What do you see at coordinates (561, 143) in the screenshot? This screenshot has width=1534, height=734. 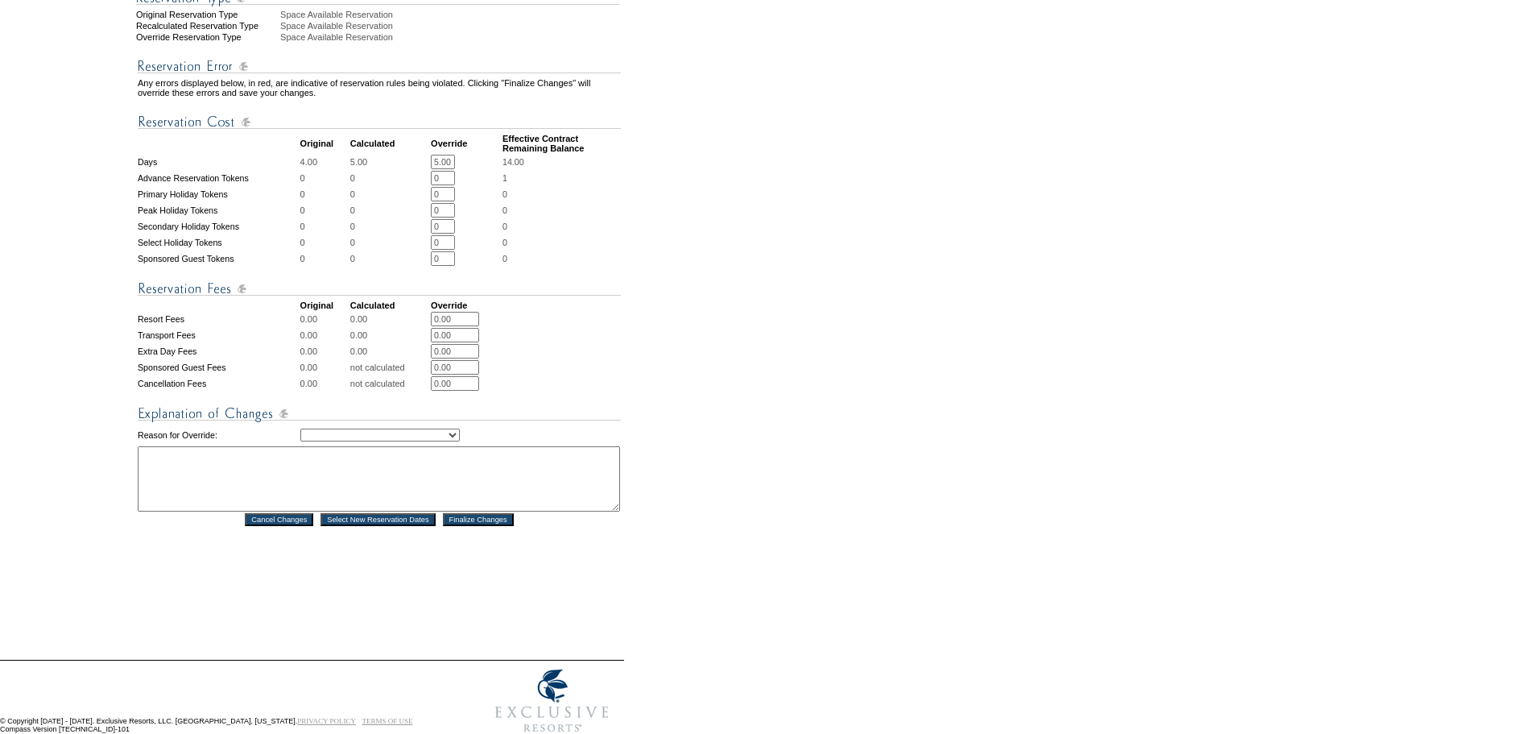 I see `td: Effective Contract Remaining Balance` at bounding box center [561, 143].